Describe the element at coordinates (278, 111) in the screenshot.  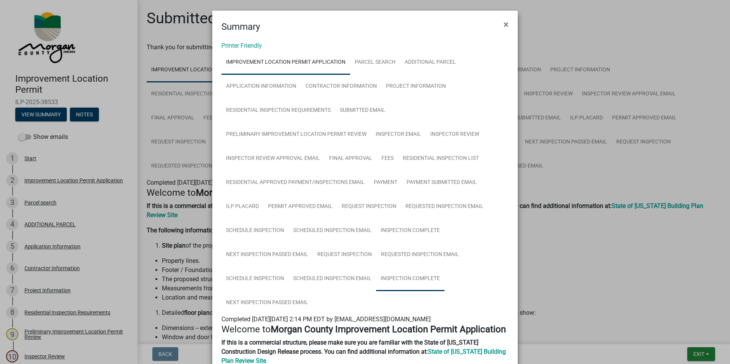
I see `a: Residential Inspection Requirements` at that location.